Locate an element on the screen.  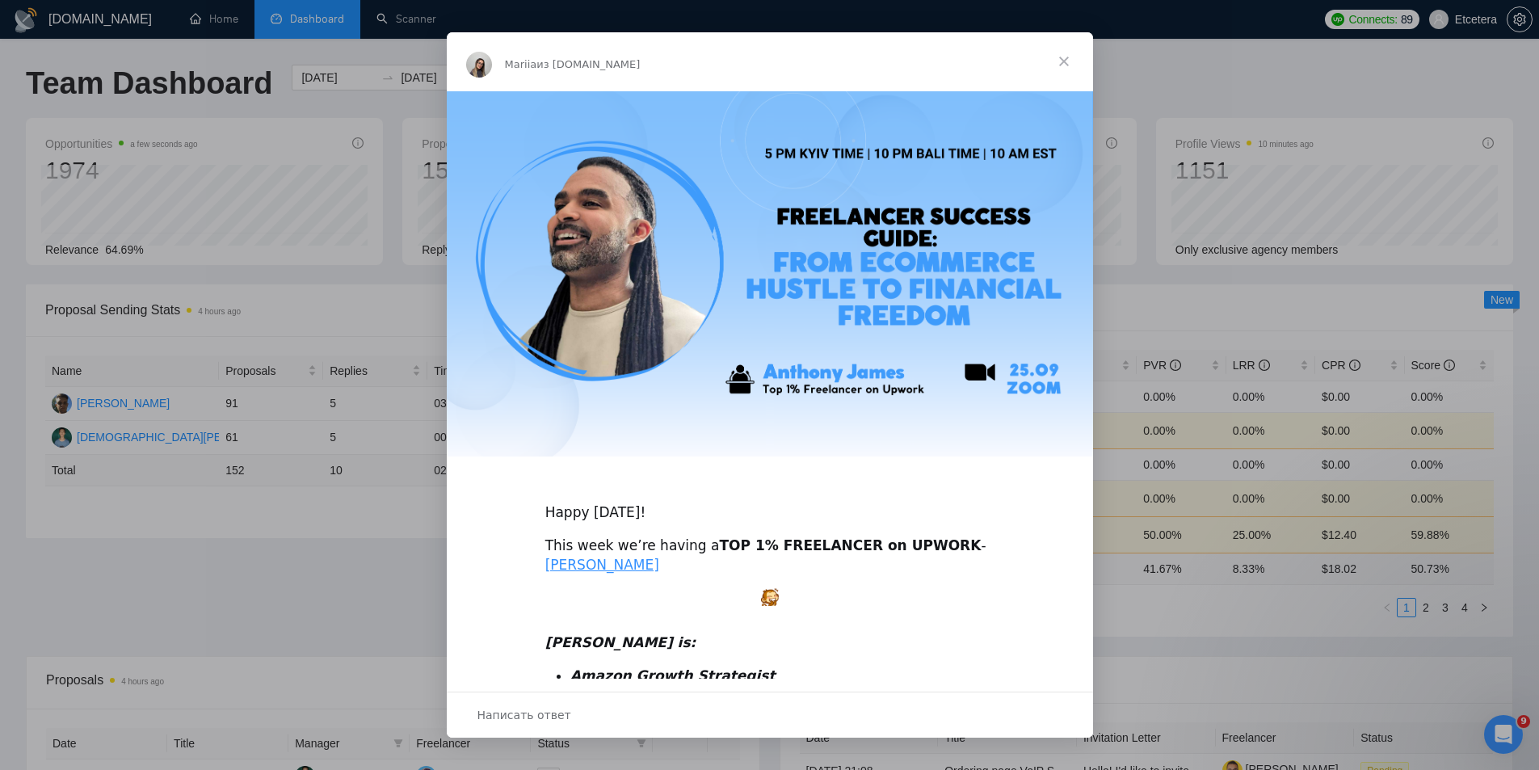
i: Amazon Growth Strategist is located at coordinates (673, 675).